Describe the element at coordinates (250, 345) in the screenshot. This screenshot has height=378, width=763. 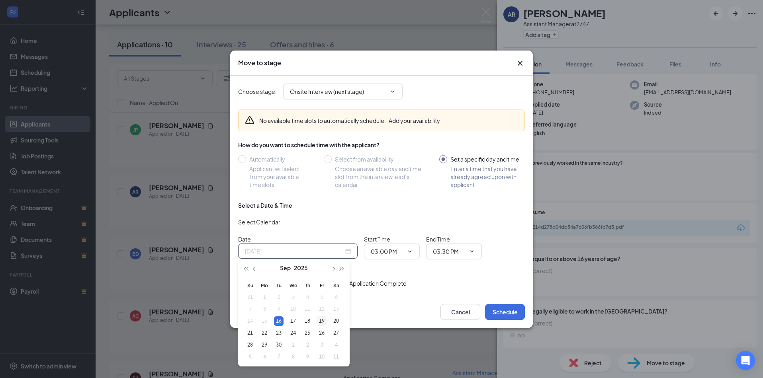
I see `td: 2025-09-28` at that location.